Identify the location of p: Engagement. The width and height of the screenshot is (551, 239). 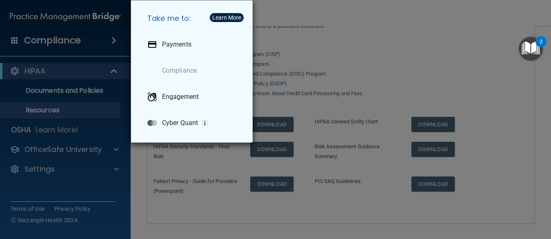
(180, 97).